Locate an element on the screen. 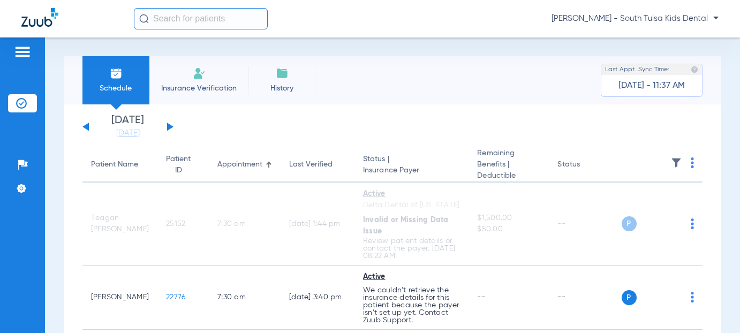 Image resolution: width=740 pixels, height=333 pixels. span: History is located at coordinates (282, 88).